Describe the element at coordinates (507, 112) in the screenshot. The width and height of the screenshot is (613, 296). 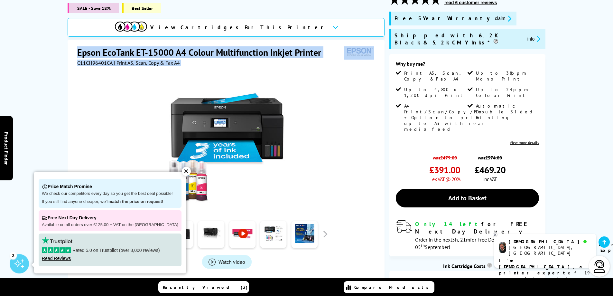
I see `span: Automatic Double Sided Printing` at that location.